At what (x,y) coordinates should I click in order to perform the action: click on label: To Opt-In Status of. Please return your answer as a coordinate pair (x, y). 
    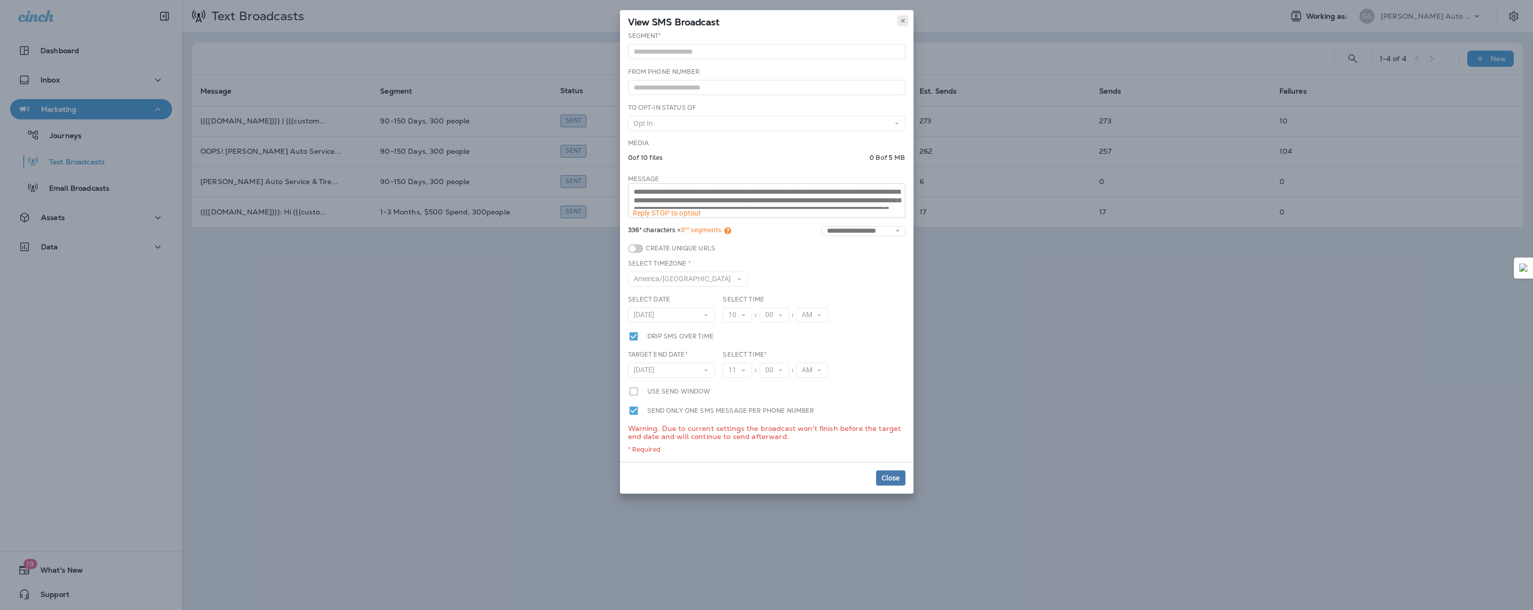
    Looking at the image, I should click on (662, 108).